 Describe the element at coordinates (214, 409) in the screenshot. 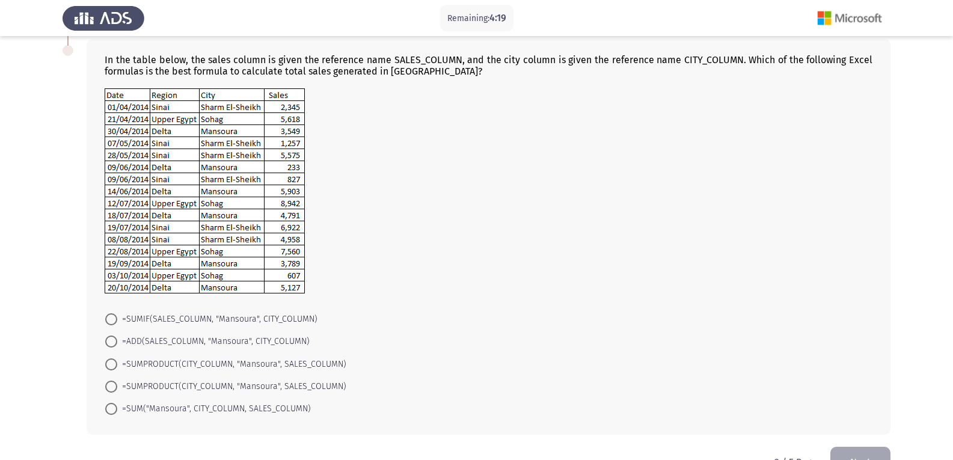

I see `span: =SUM("Mansoura", CITY_COLUMN, SALES_COLUMN)` at that location.